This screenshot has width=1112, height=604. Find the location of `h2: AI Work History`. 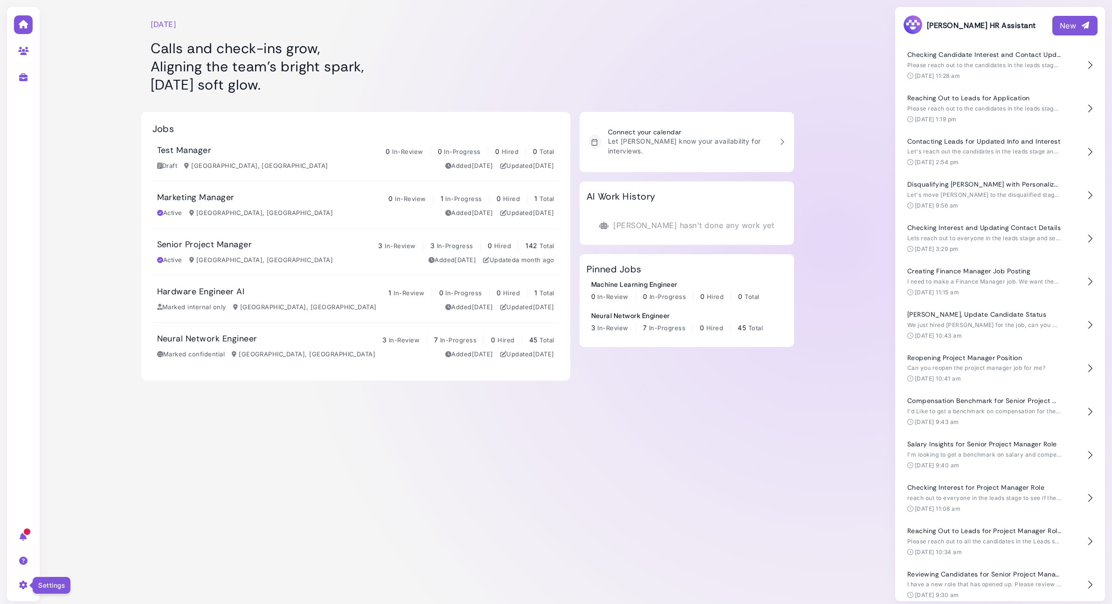

h2: AI Work History is located at coordinates (621, 196).